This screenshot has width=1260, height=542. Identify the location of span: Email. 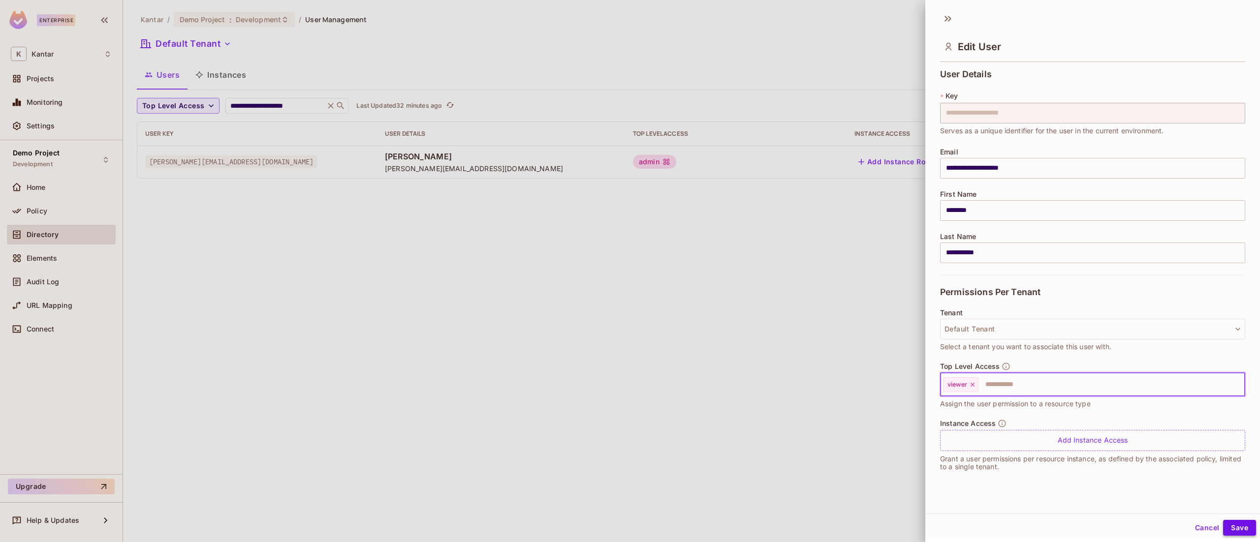
(949, 152).